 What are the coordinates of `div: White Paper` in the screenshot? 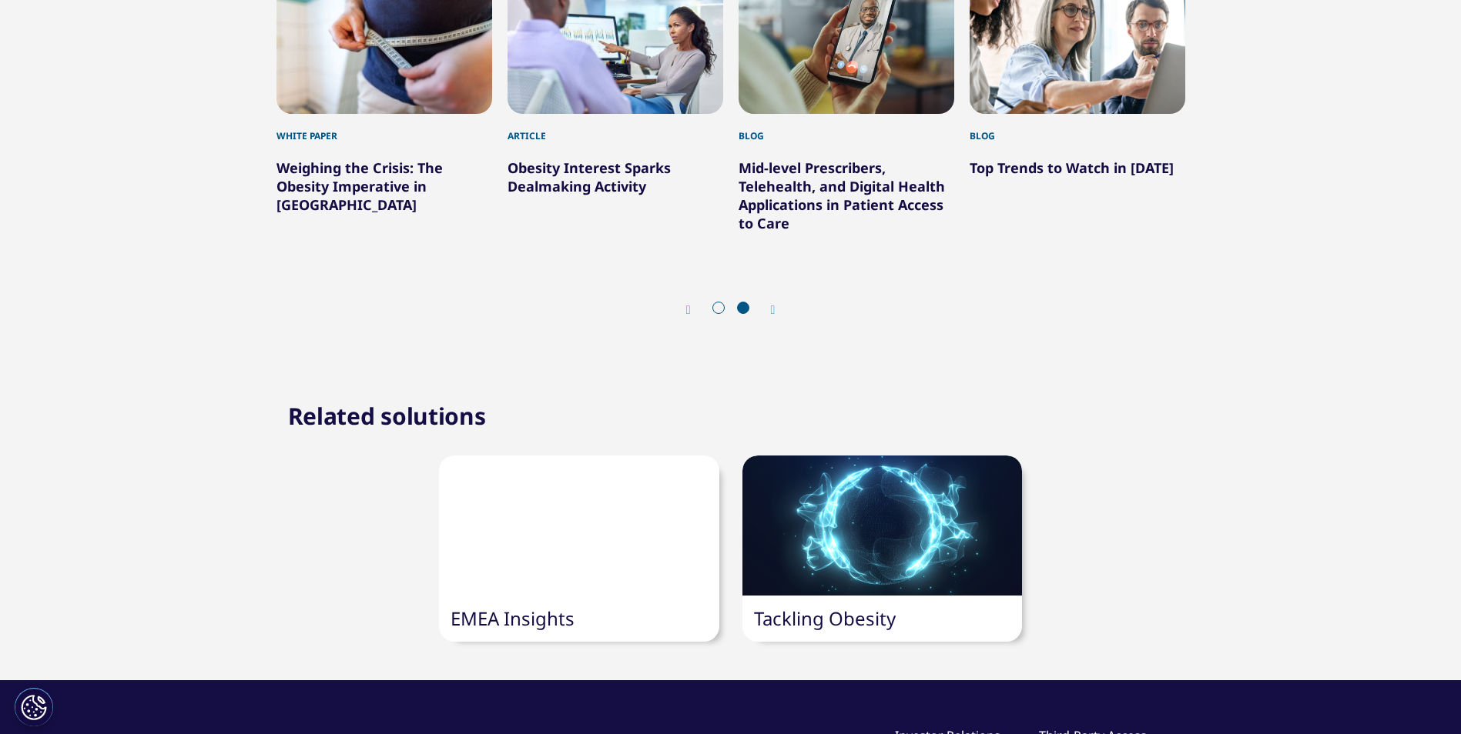 It's located at (384, 129).